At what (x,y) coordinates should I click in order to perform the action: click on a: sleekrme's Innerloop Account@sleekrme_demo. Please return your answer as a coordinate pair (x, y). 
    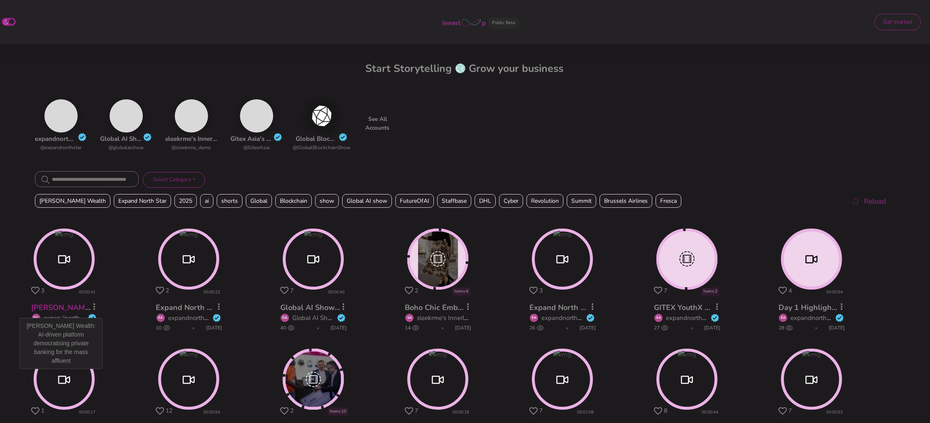
    Looking at the image, I should click on (191, 127).